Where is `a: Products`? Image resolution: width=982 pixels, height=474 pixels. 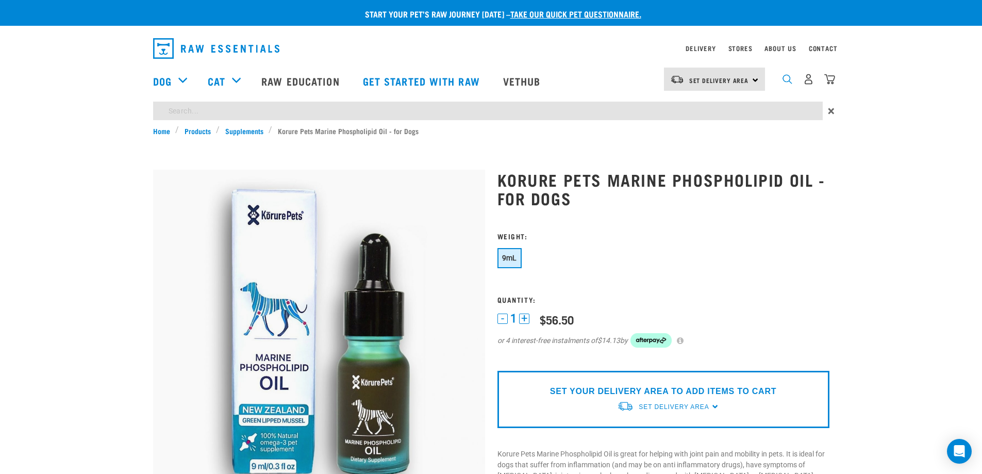
a: Products is located at coordinates (198, 130).